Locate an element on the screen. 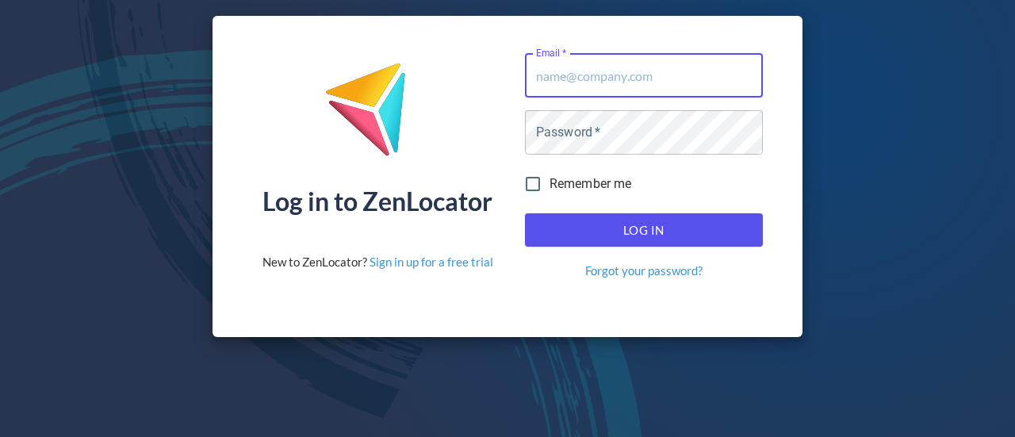  img: ZenLocator is located at coordinates (377, 115).